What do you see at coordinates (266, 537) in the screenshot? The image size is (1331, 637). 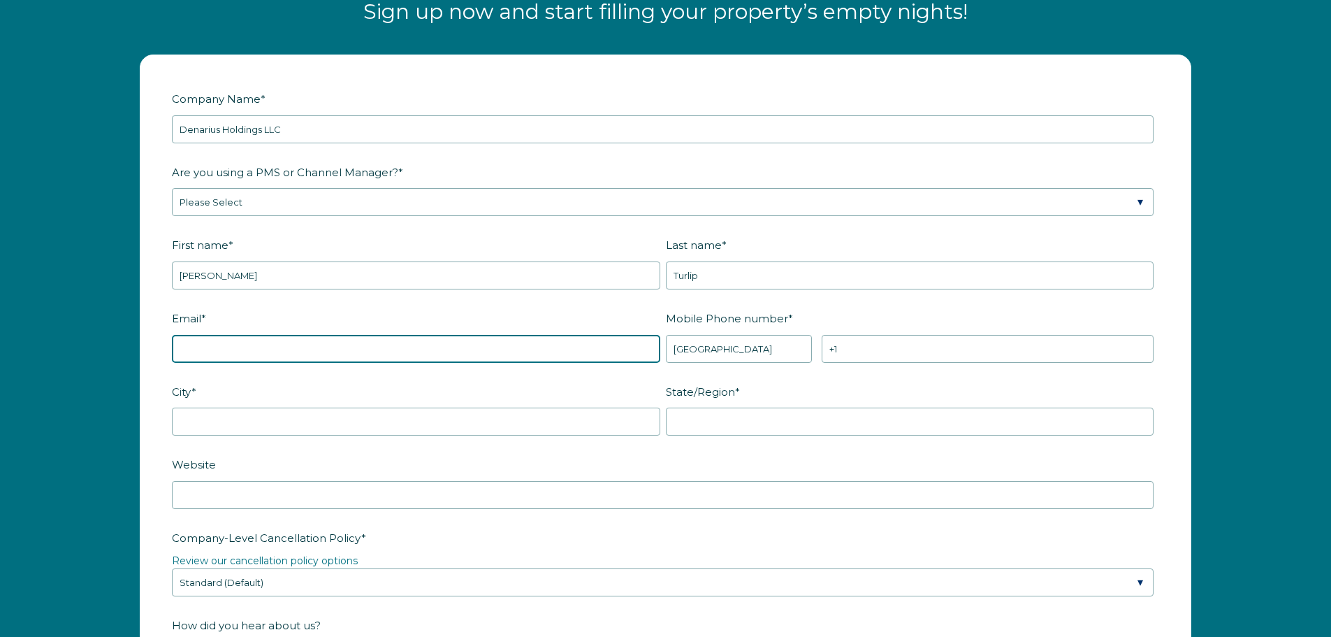 I see `span: Company-Level Cancellation Policy` at bounding box center [266, 537].